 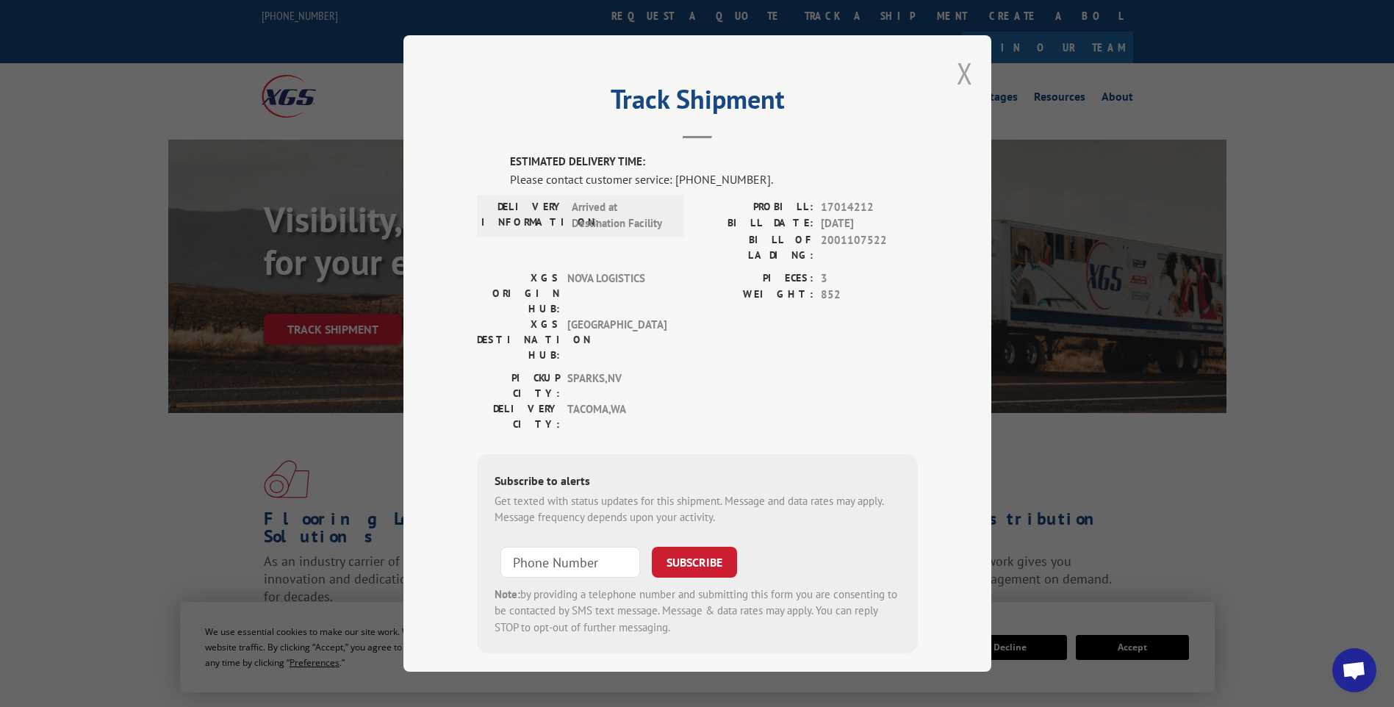 What do you see at coordinates (714, 162) in the screenshot?
I see `label: ESTIMATED DELIVERY TIME:` at bounding box center [714, 162].